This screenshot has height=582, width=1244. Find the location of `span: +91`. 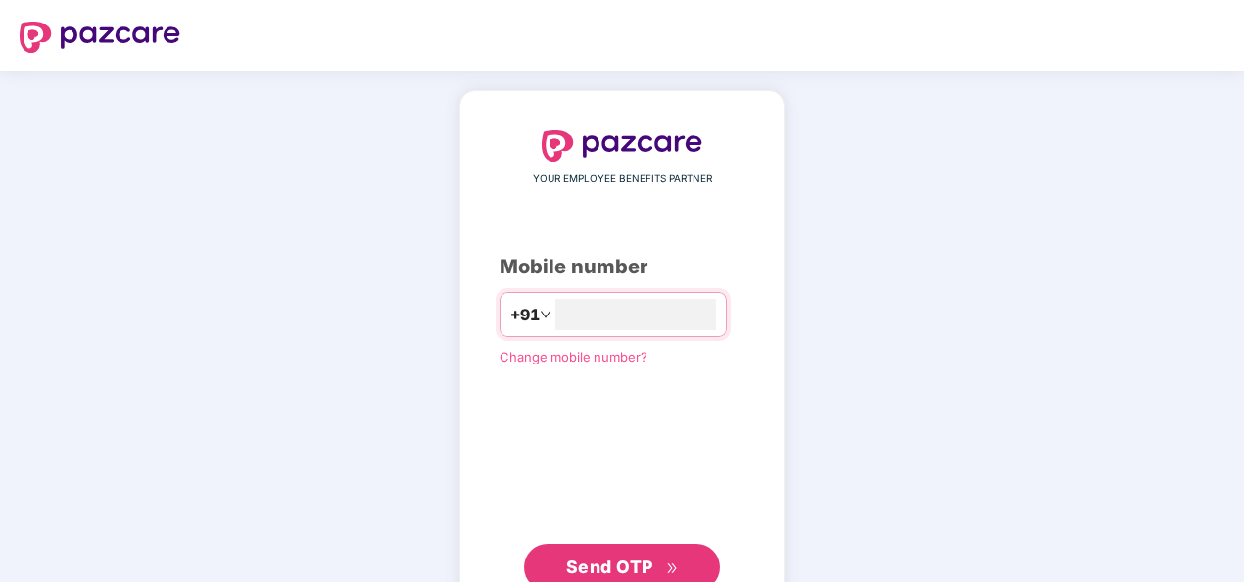

span: +91 is located at coordinates (525, 315).